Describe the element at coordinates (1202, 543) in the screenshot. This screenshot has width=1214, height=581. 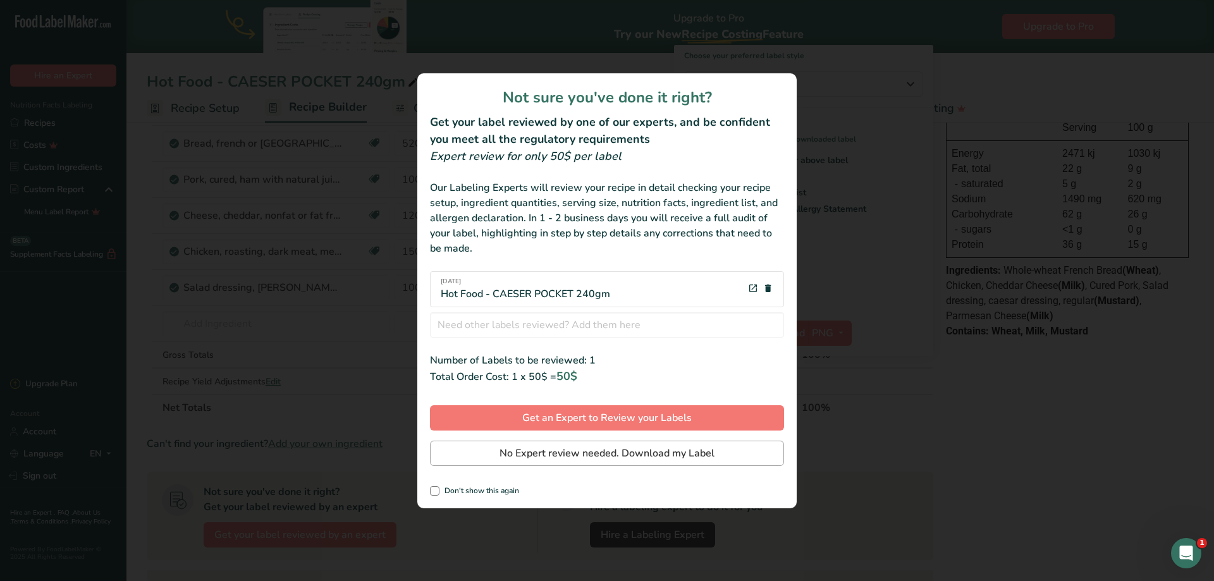
I see `span: 1` at that location.